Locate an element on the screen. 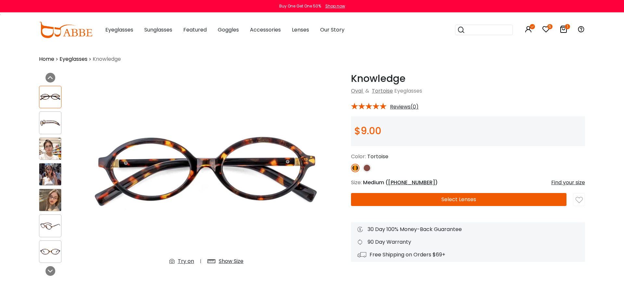  a: Oval is located at coordinates (357, 91).